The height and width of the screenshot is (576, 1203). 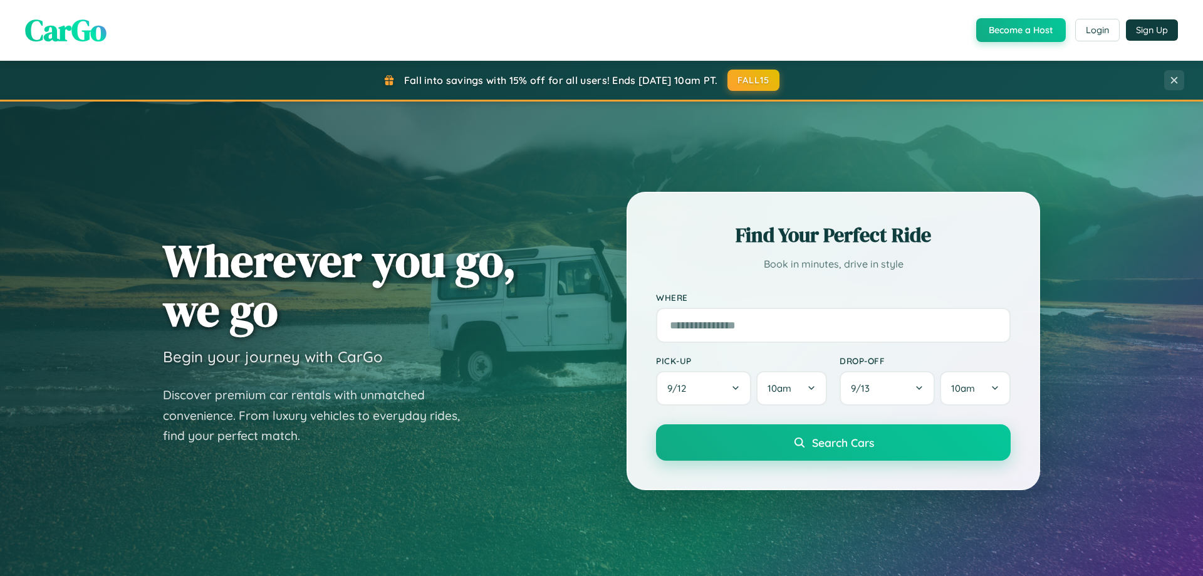 I want to click on label: Where, so click(x=833, y=297).